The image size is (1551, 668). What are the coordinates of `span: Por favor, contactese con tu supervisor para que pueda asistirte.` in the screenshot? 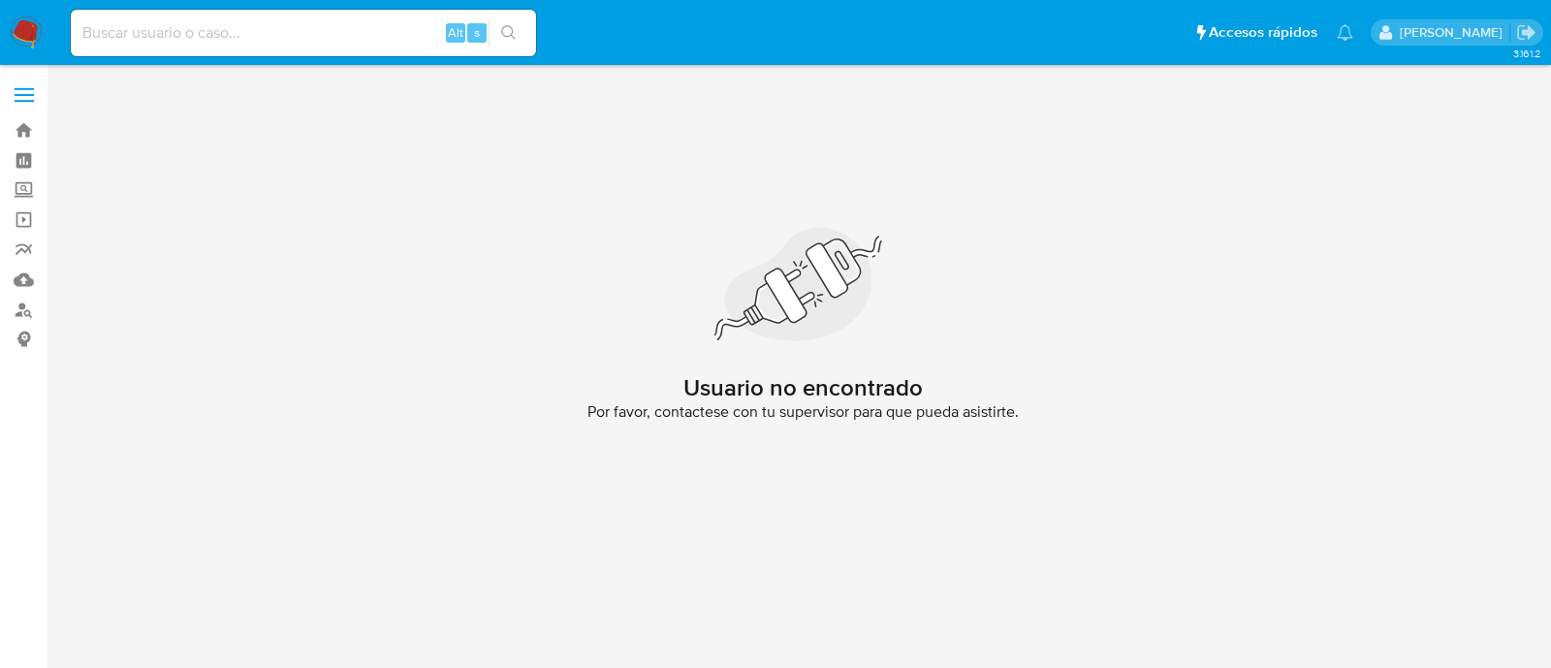 It's located at (803, 412).